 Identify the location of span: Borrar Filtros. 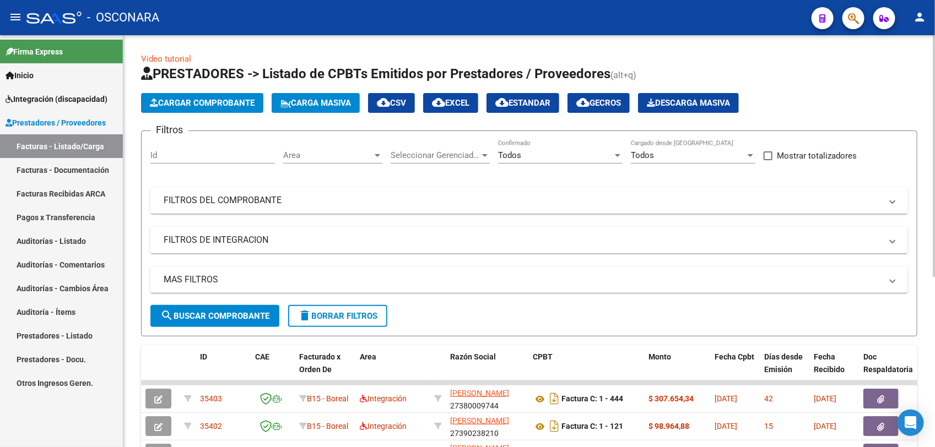
(338, 316).